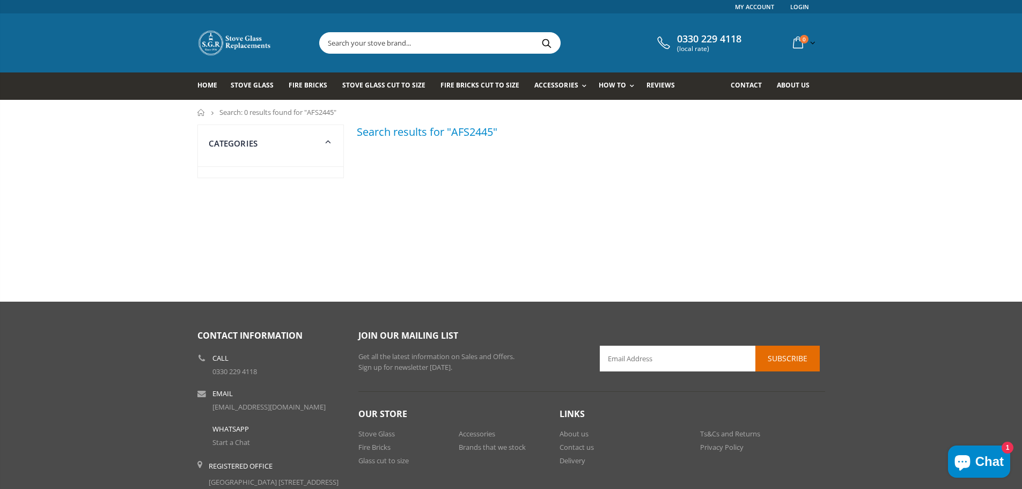 This screenshot has width=1022, height=489. I want to click on span: Stove Glass, so click(252, 85).